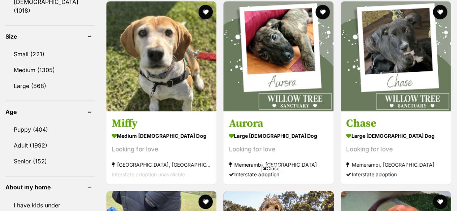  Describe the element at coordinates (271, 169) in the screenshot. I see `span: Close` at that location.